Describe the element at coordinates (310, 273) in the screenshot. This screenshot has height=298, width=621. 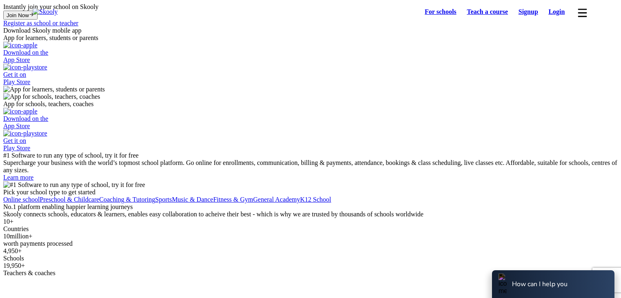
I see `div: Teachers & coaches` at that location.